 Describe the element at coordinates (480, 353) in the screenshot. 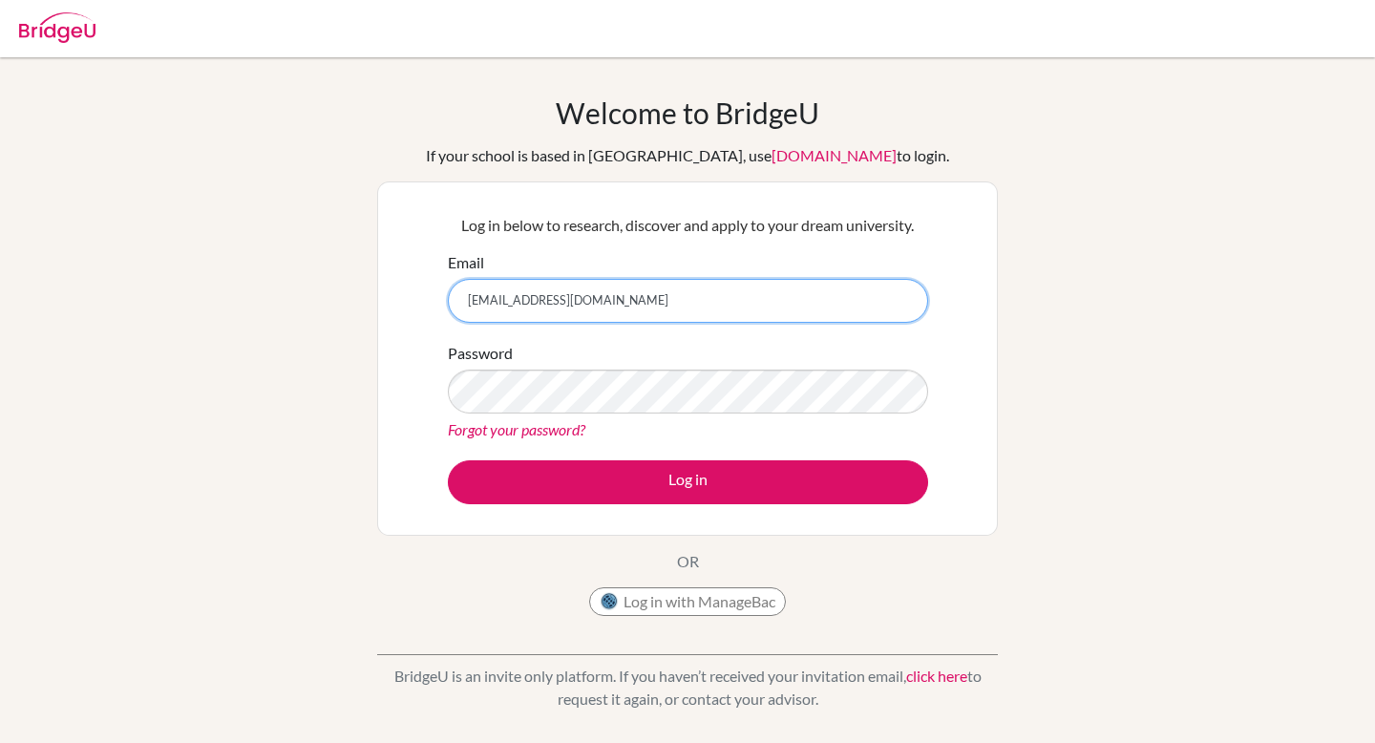

I see `label: Password` at that location.